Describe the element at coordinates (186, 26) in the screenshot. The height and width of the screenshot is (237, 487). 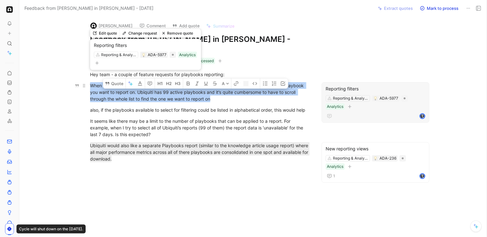
I see `button: Add quote` at that location.